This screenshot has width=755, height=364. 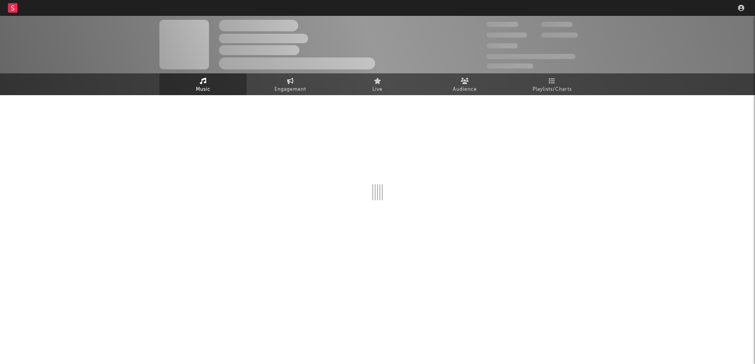 What do you see at coordinates (377, 84) in the screenshot?
I see `a: Live` at bounding box center [377, 84].